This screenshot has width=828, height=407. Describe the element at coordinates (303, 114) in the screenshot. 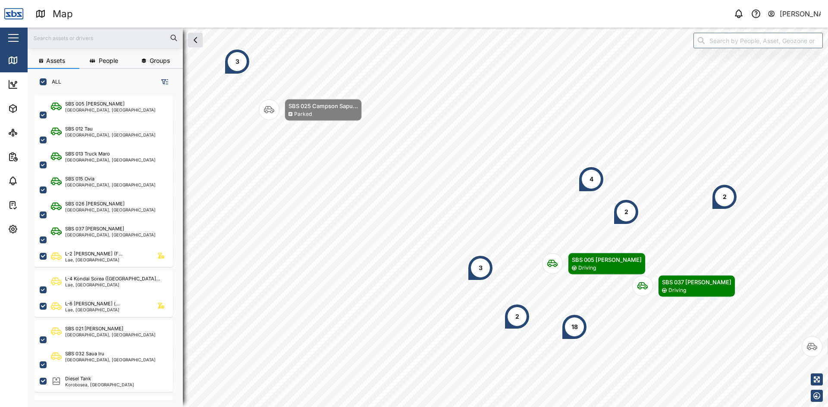

I see `div: Parked` at that location.